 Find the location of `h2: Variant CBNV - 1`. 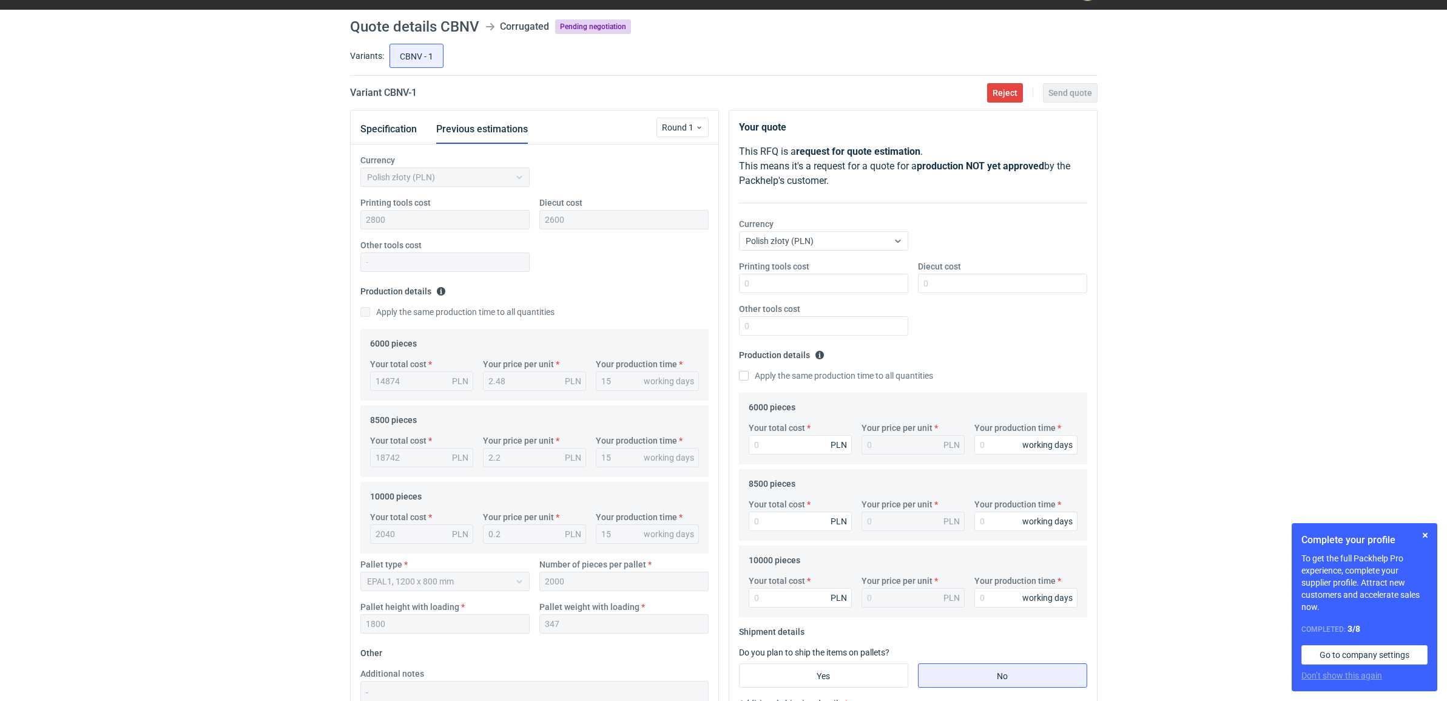

h2: Variant CBNV - 1 is located at coordinates (383, 93).